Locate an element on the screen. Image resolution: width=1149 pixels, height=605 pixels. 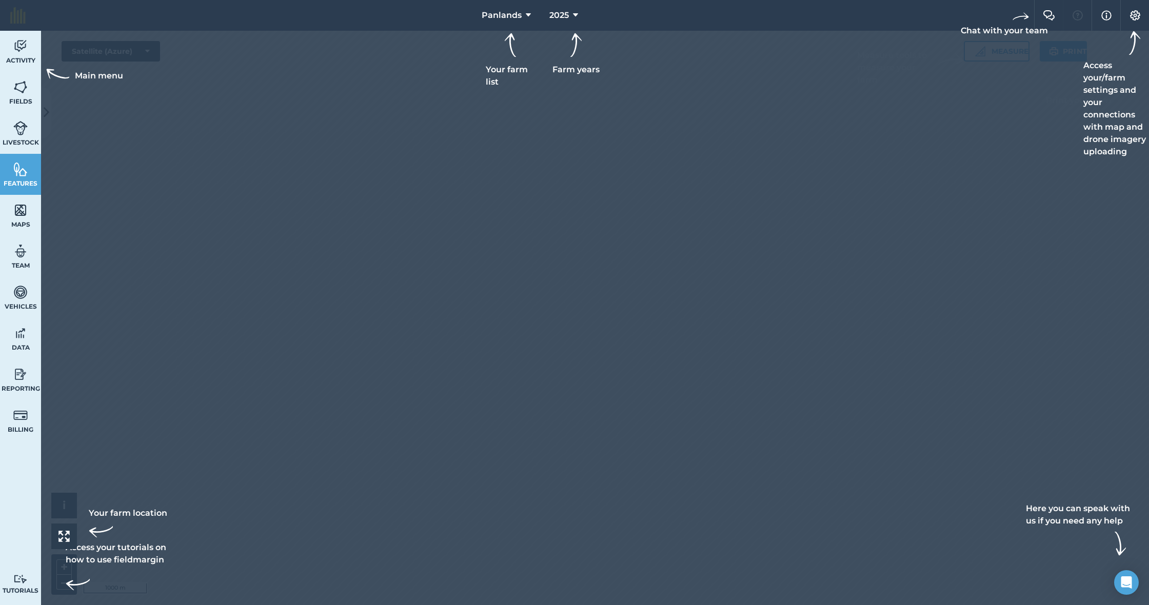
div: Farm years is located at coordinates (576, 54).